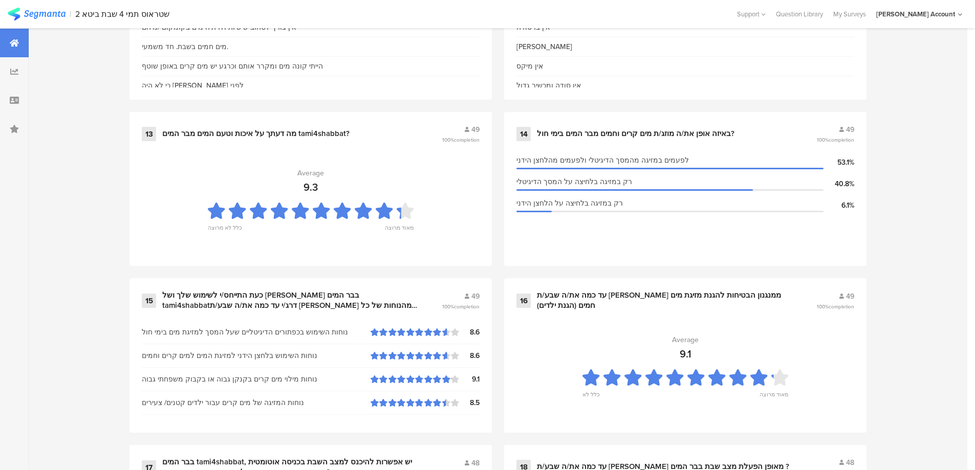  I want to click on div: מה דעתך על איכות וטעם המים מבר המים tami4shabbat?, so click(256, 134).